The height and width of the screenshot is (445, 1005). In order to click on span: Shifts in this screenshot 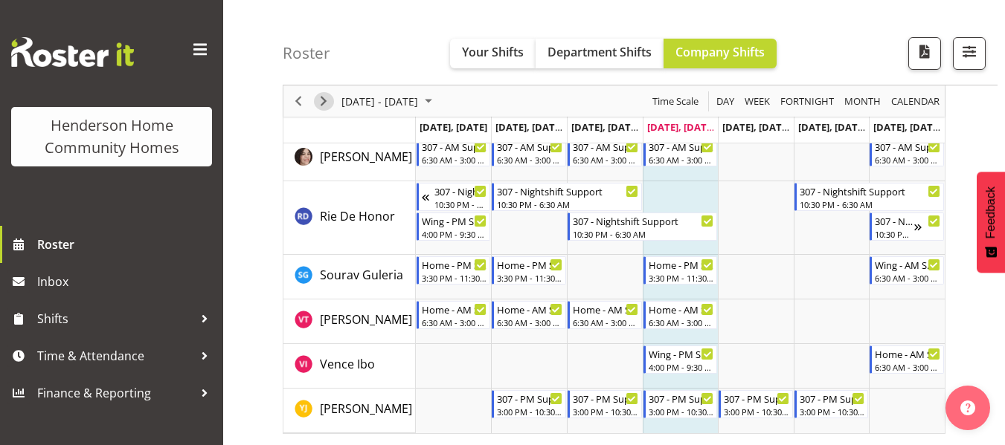, I will do `click(115, 319)`.